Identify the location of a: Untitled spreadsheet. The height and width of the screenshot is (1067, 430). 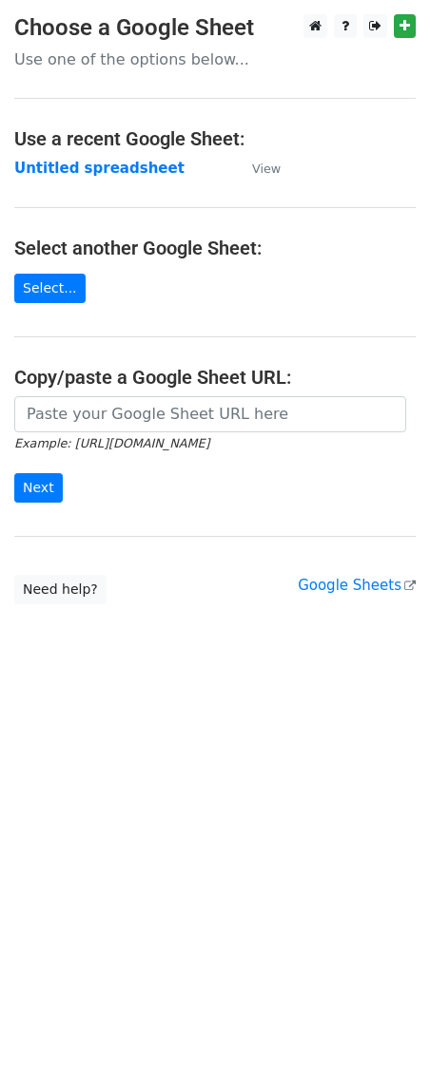
(99, 168).